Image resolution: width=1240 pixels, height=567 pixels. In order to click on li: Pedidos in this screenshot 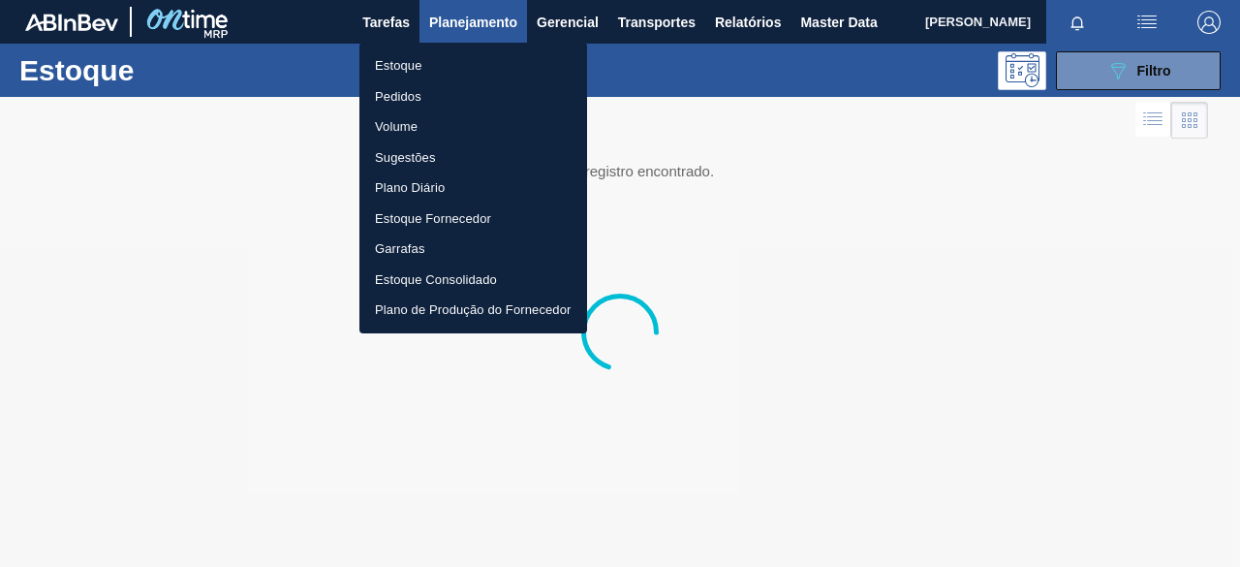, I will do `click(473, 97)`.